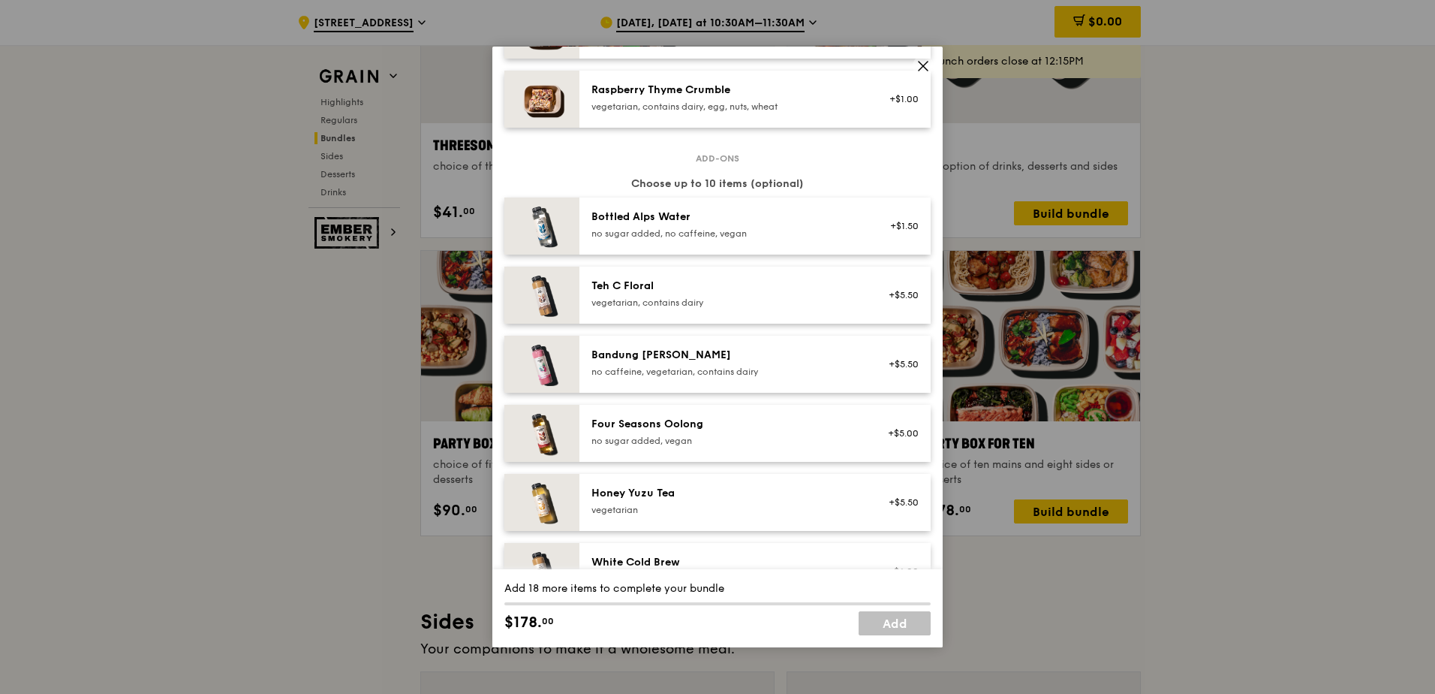  Describe the element at coordinates (726, 107) in the screenshot. I see `div: vegetarian, contains dairy, egg, nuts, wheat` at that location.